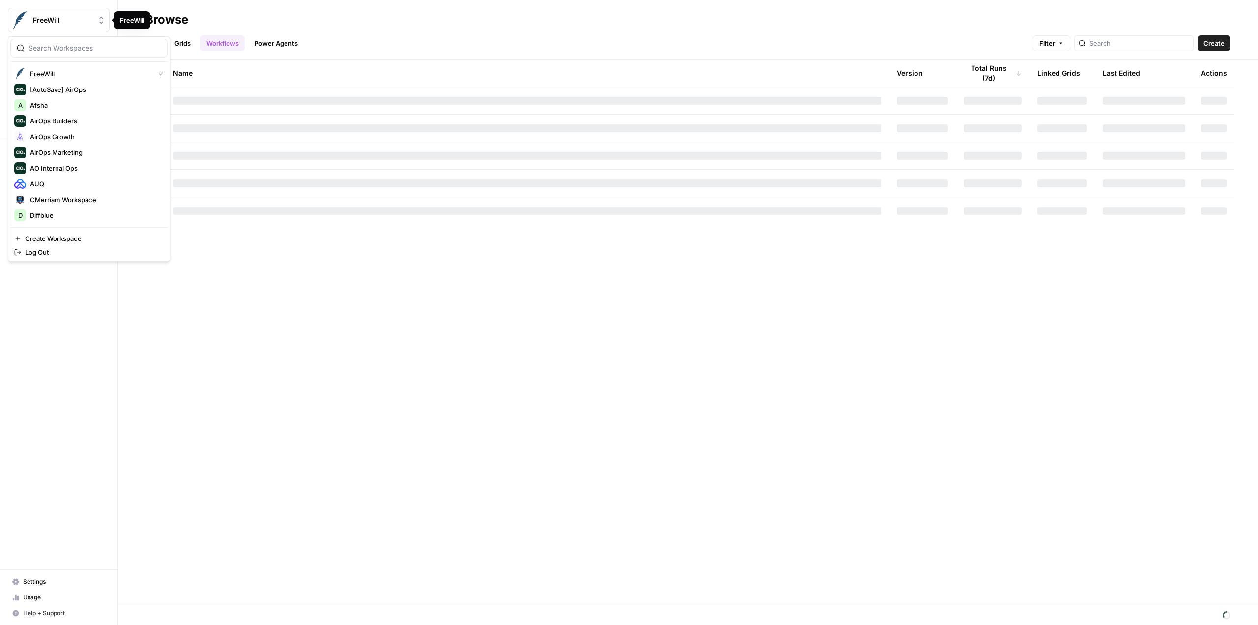 The image size is (1258, 625). I want to click on a: Log Out, so click(89, 252).